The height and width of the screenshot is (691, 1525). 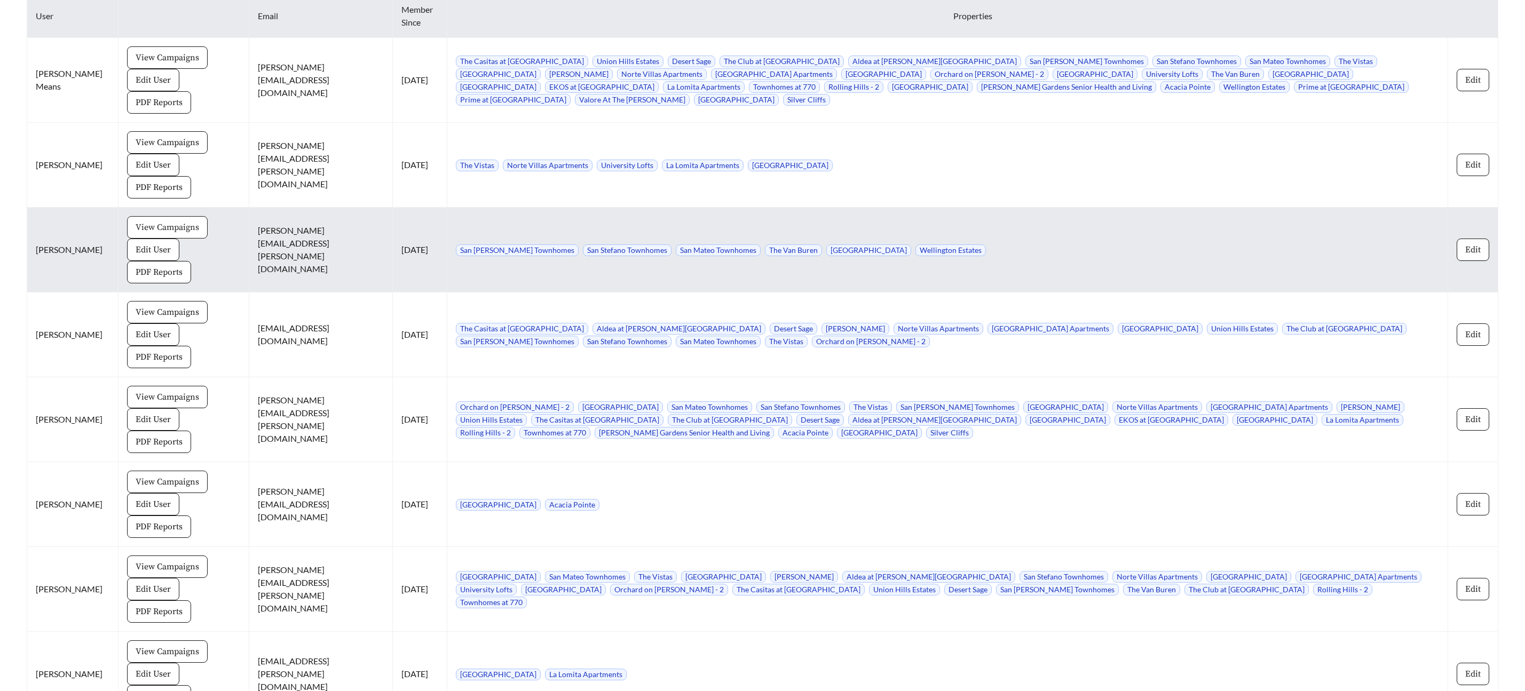 I want to click on span: Desert Sage, so click(x=691, y=61).